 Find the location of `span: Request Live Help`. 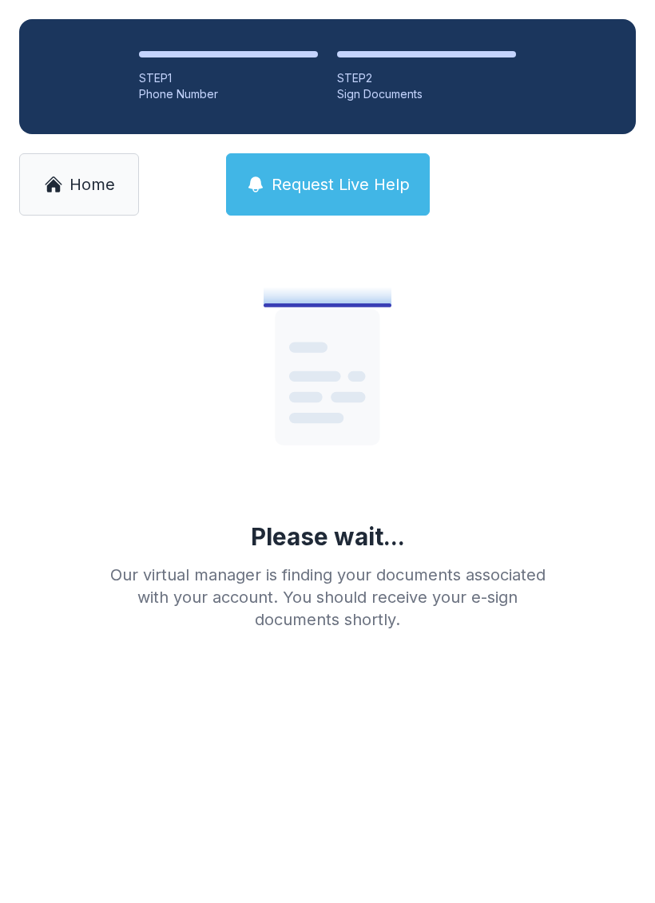

span: Request Live Help is located at coordinates (340, 184).